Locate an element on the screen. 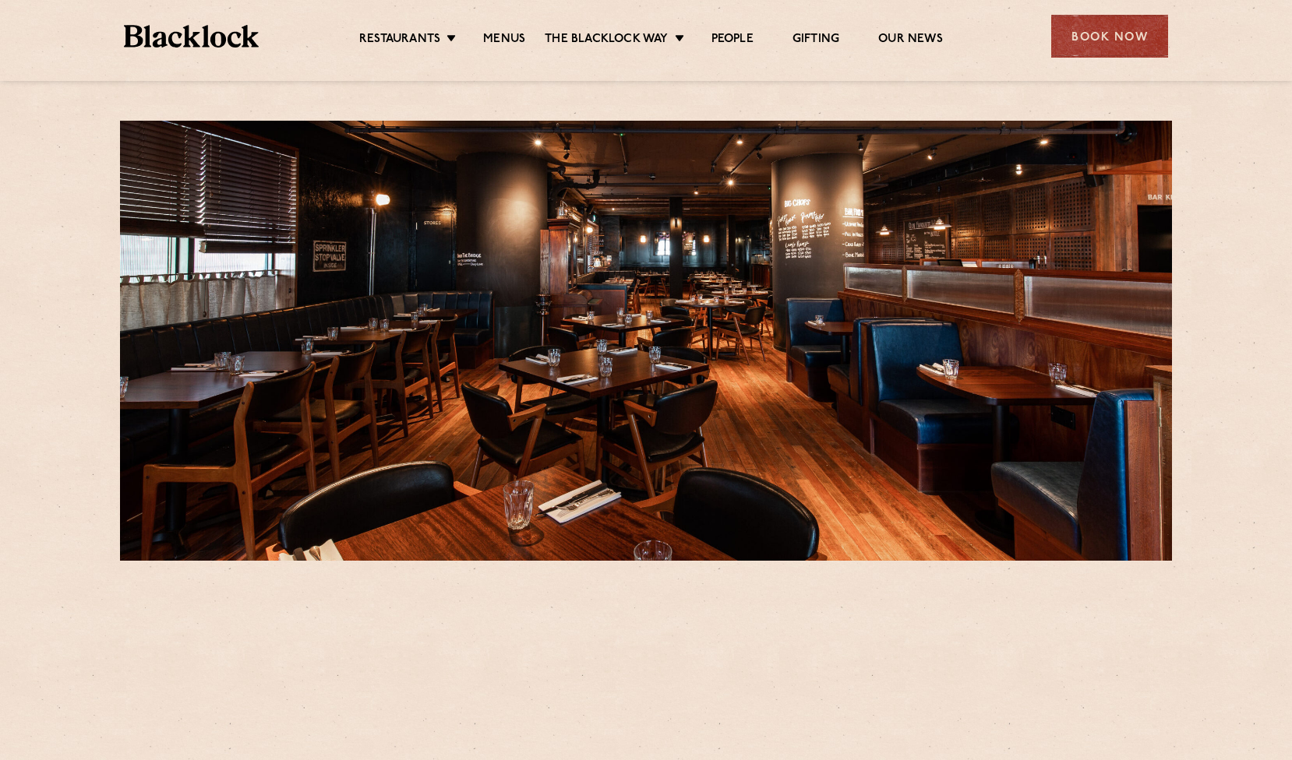 The image size is (1292, 760). div: Book Now is located at coordinates (1109, 36).